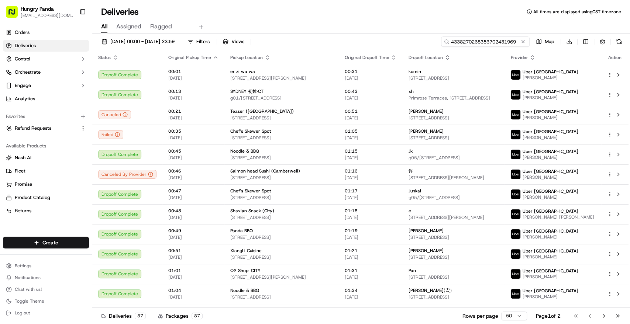 The width and height of the screenshot is (630, 324). I want to click on a: Analytics, so click(46, 99).